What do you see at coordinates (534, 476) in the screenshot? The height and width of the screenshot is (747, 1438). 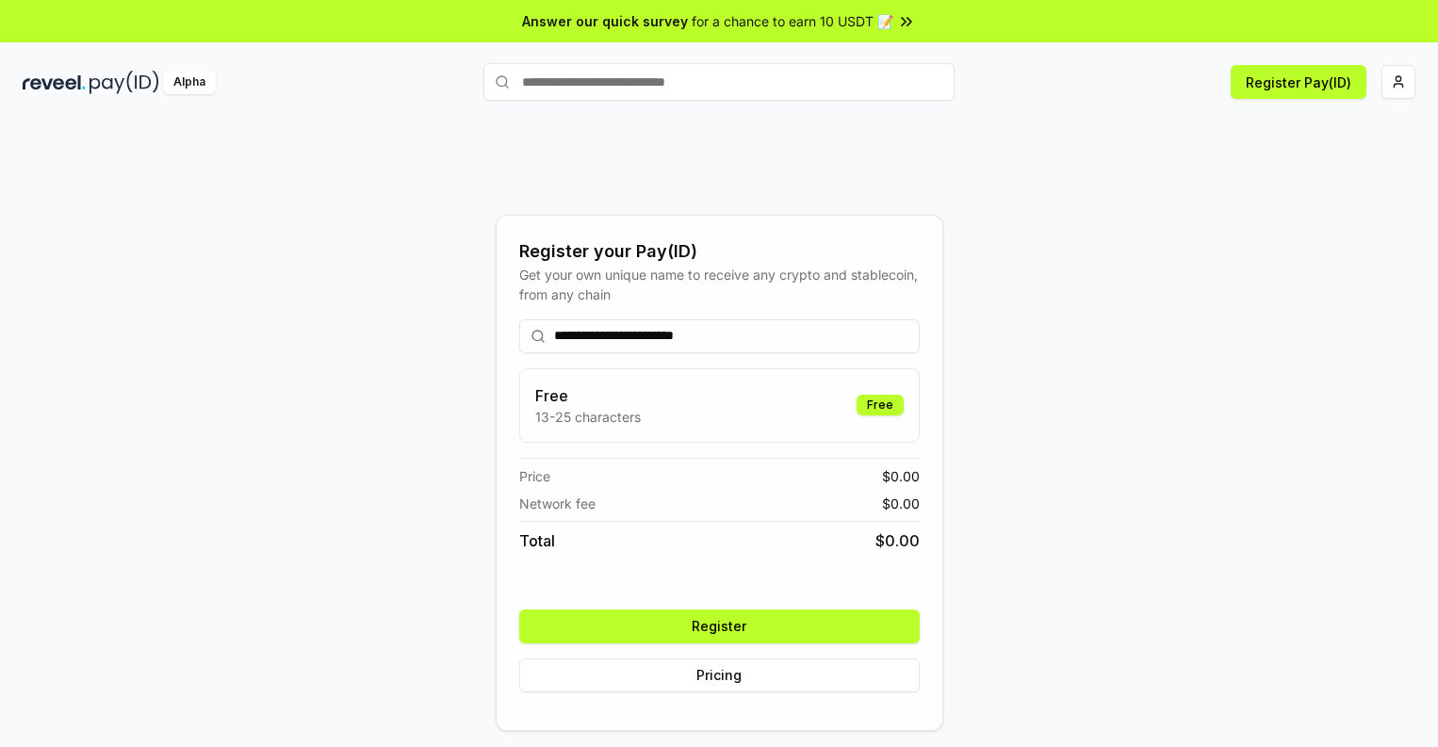 I see `span: Price` at bounding box center [534, 476].